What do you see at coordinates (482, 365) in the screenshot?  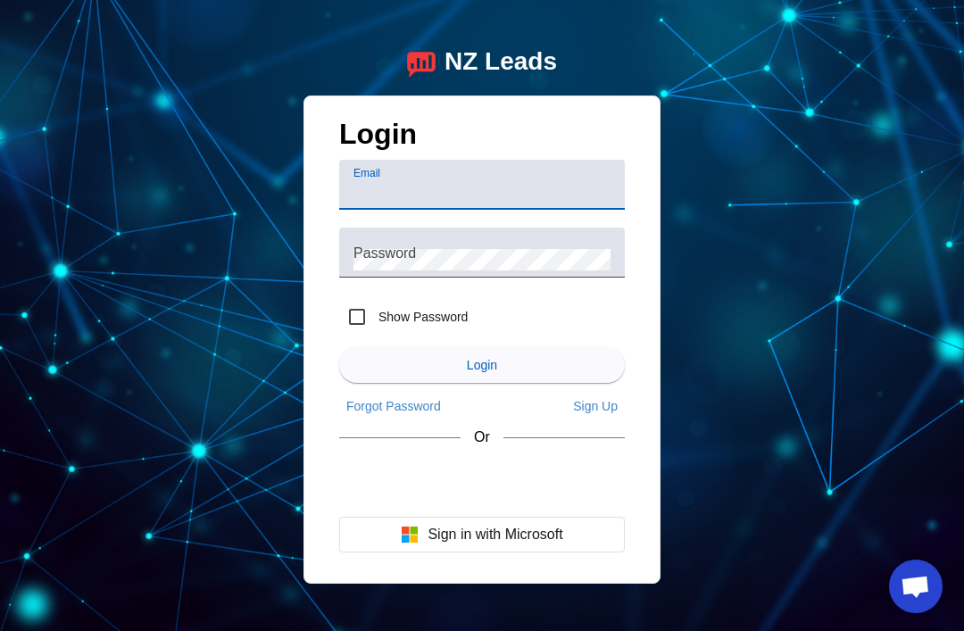 I see `button: Login` at bounding box center [482, 365].